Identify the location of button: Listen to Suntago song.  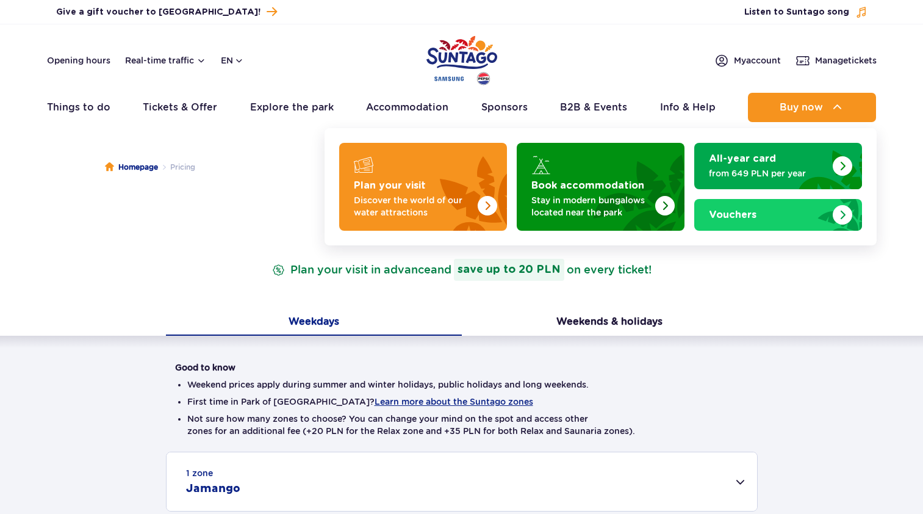
(806, 12).